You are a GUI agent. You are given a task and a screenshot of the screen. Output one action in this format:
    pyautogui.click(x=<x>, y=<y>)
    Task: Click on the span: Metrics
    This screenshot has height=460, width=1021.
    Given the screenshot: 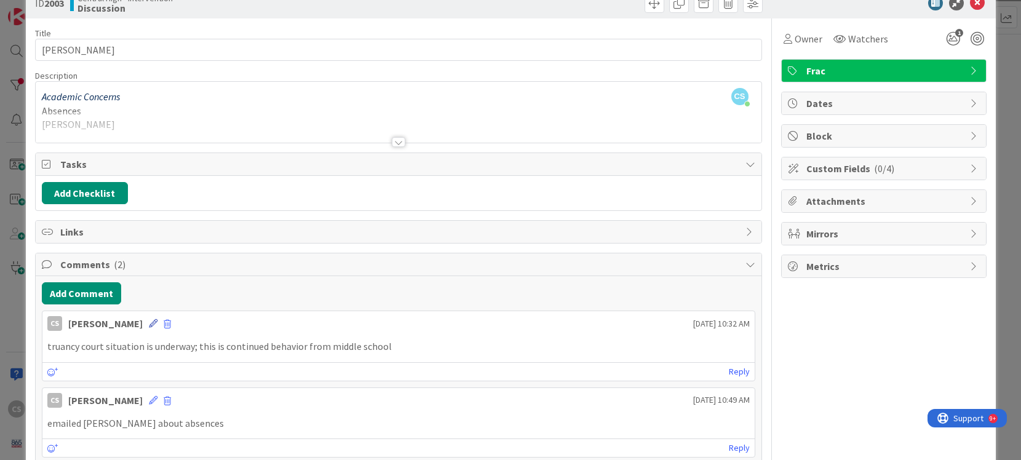 What is the action you would take?
    pyautogui.click(x=885, y=266)
    